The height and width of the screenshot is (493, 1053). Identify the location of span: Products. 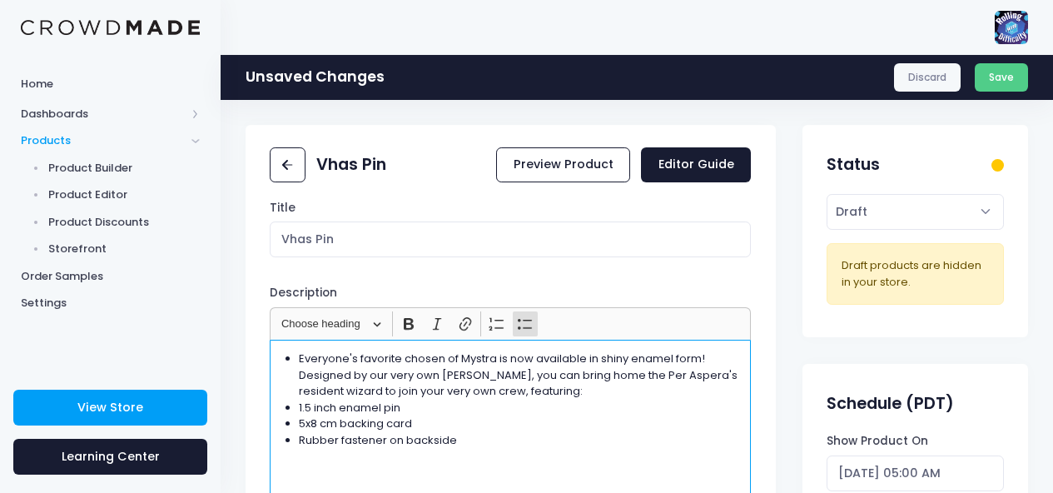
(103, 141).